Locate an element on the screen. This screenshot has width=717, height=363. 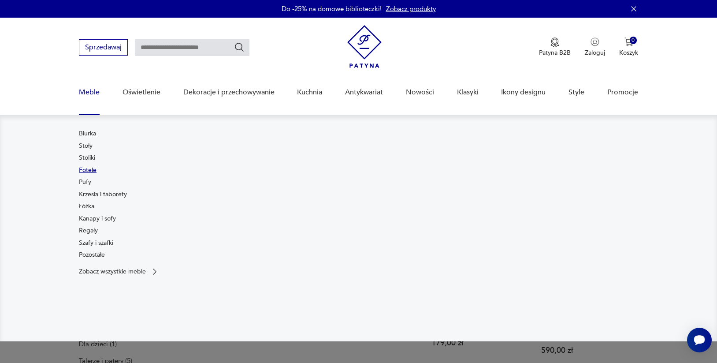
button: Szukaj is located at coordinates (239, 47).